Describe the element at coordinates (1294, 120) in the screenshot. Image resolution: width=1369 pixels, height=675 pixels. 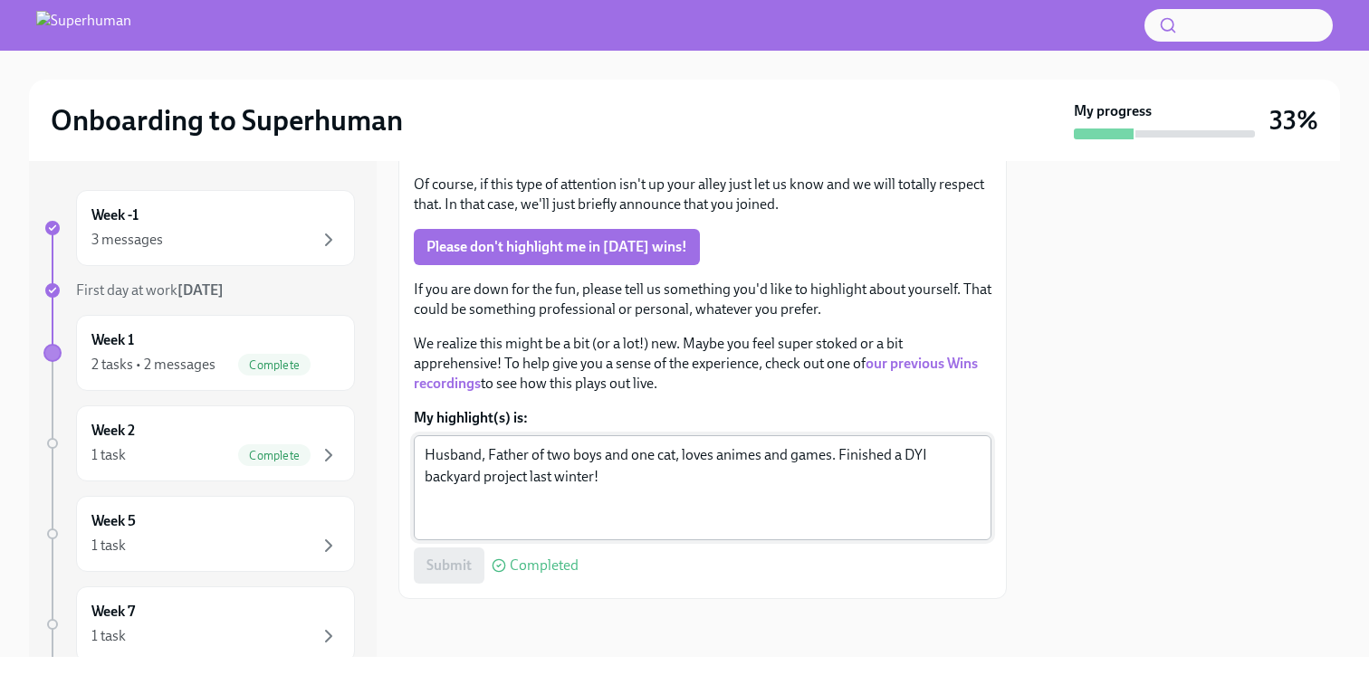
I see `h3: 33%` at that location.